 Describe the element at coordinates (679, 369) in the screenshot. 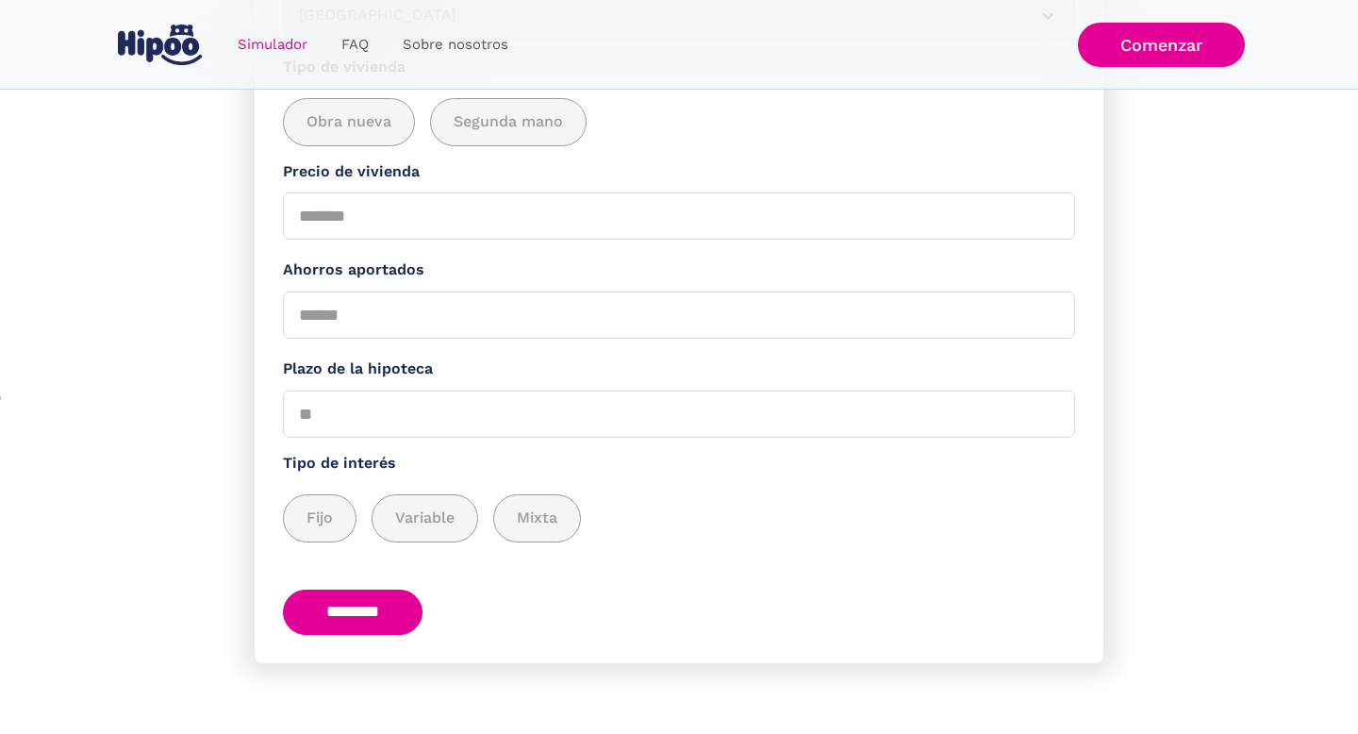

I see `label: Plazo de la hipoteca` at that location.